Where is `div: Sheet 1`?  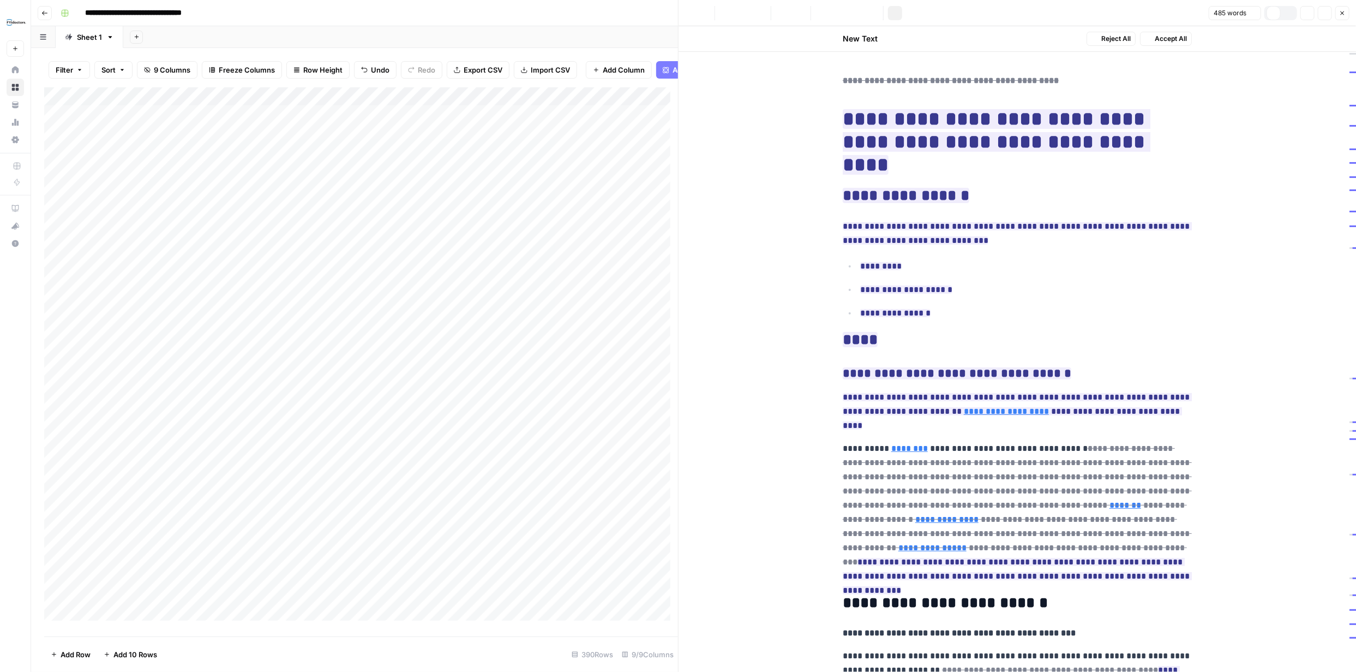
div: Sheet 1 is located at coordinates (89, 37).